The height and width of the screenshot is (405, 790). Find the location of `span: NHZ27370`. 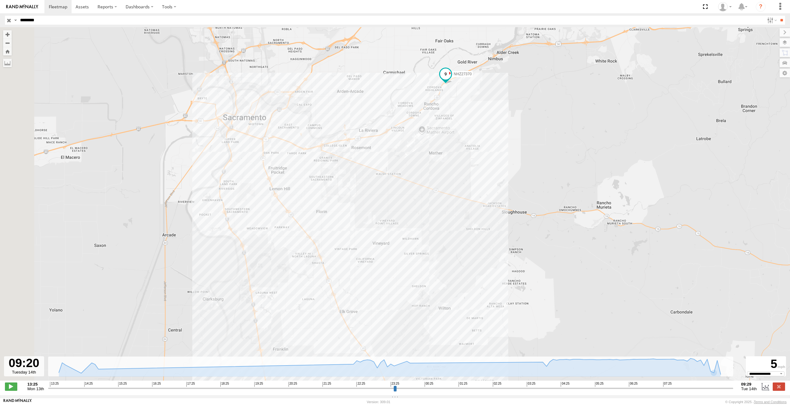

span: NHZ27370 is located at coordinates (463, 74).